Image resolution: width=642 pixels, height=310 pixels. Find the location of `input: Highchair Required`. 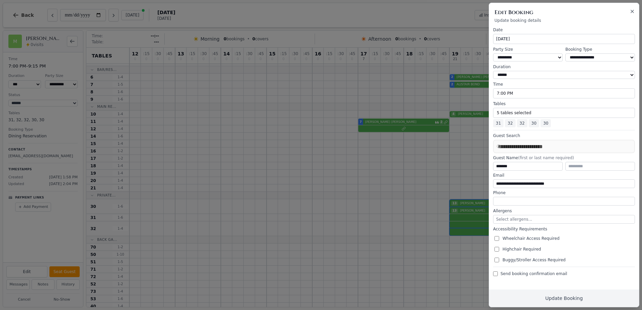

input: Highchair Required is located at coordinates (497, 249).